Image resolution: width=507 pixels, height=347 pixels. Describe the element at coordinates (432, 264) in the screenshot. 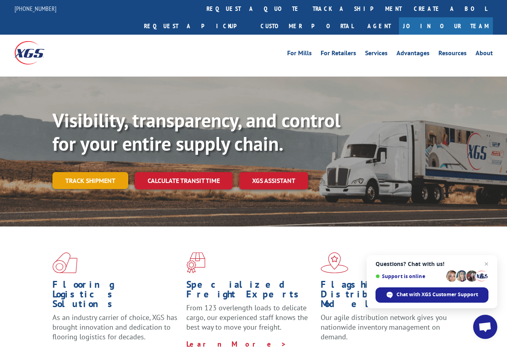

I see `span: Questions? Chat with us!` at that location.